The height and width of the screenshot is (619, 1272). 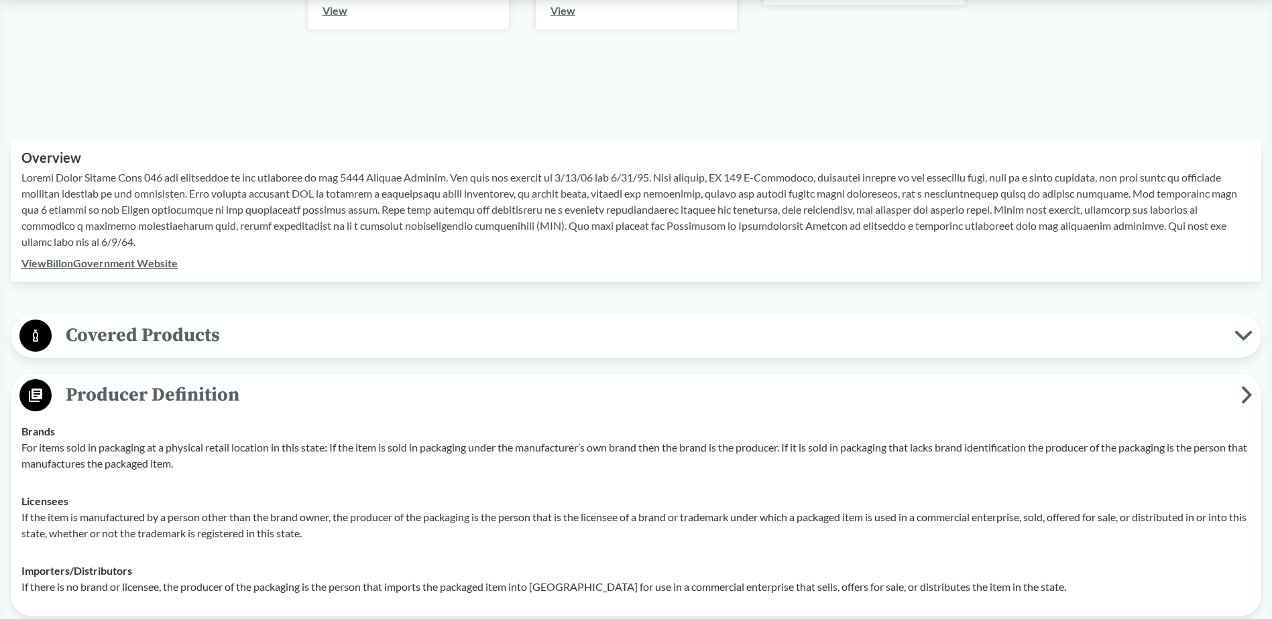 What do you see at coordinates (635, 456) in the screenshot?
I see `p: For items sold in packaging at a physical retail location in this state: If the item is sold in p...` at bounding box center [635, 456].